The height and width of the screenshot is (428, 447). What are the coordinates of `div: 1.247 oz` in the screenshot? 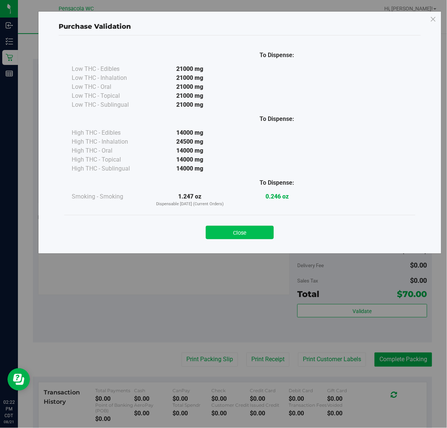 It's located at (190, 200).